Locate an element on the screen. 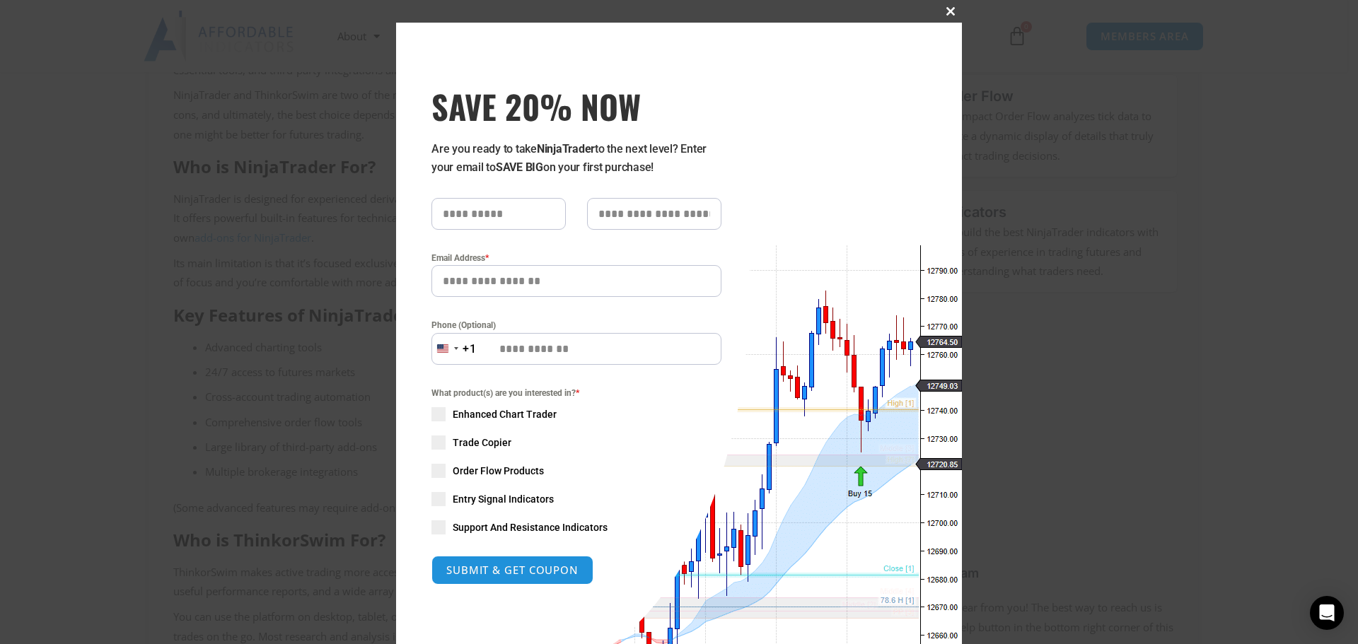 This screenshot has height=644, width=1358. button: Selected country is located at coordinates (454, 349).